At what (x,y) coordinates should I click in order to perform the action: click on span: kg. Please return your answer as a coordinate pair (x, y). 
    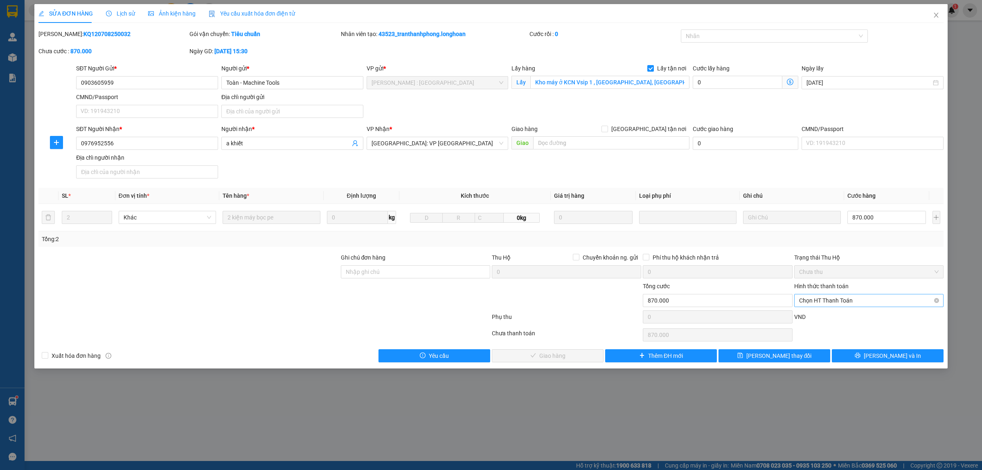
    Looking at the image, I should click on (392, 217).